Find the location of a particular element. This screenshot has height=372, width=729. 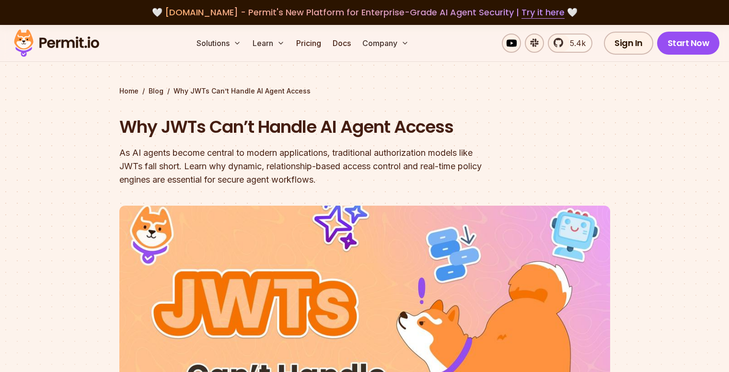

button: Company is located at coordinates (386, 43).